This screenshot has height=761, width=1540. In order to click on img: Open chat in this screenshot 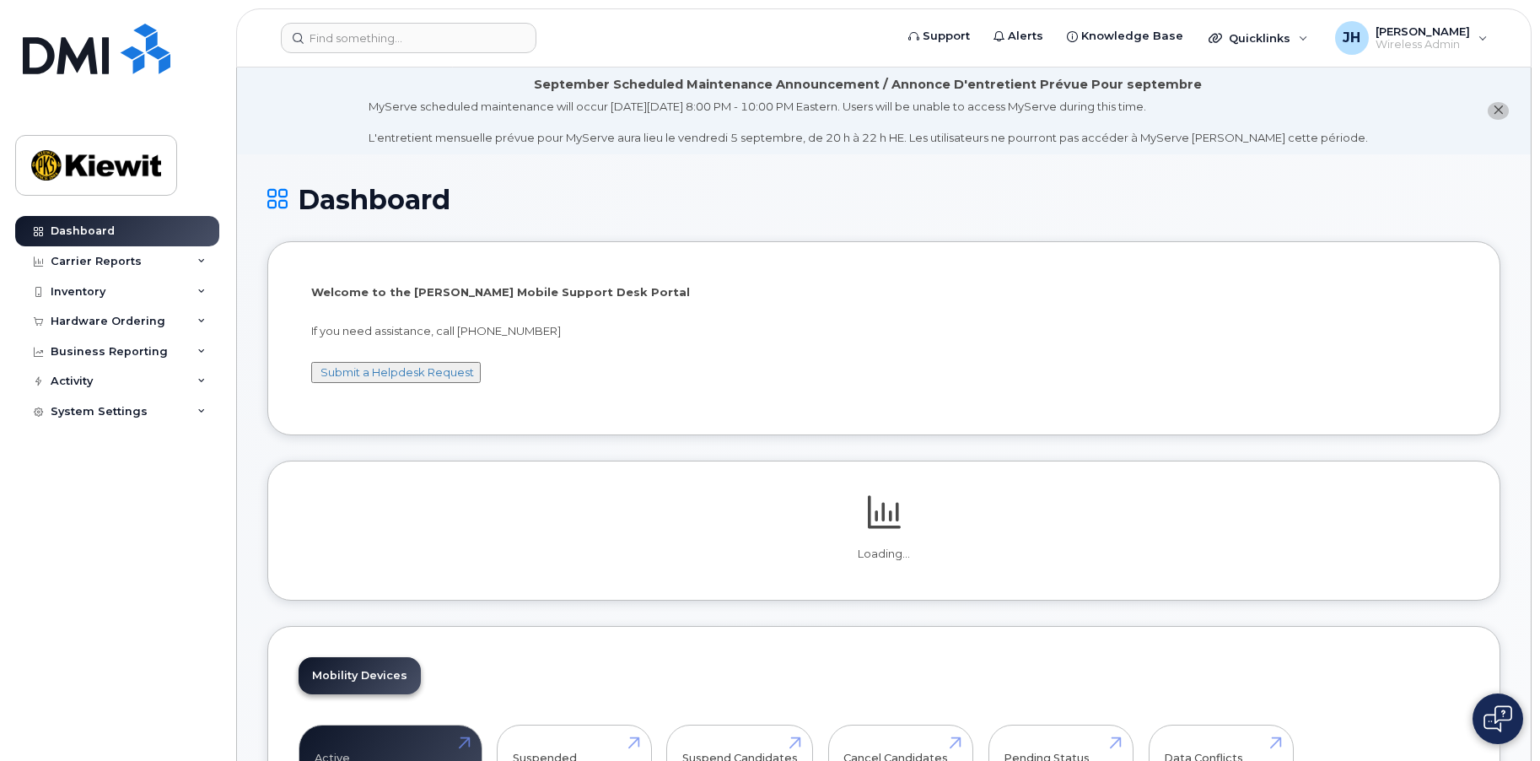, I will do `click(1498, 719)`.